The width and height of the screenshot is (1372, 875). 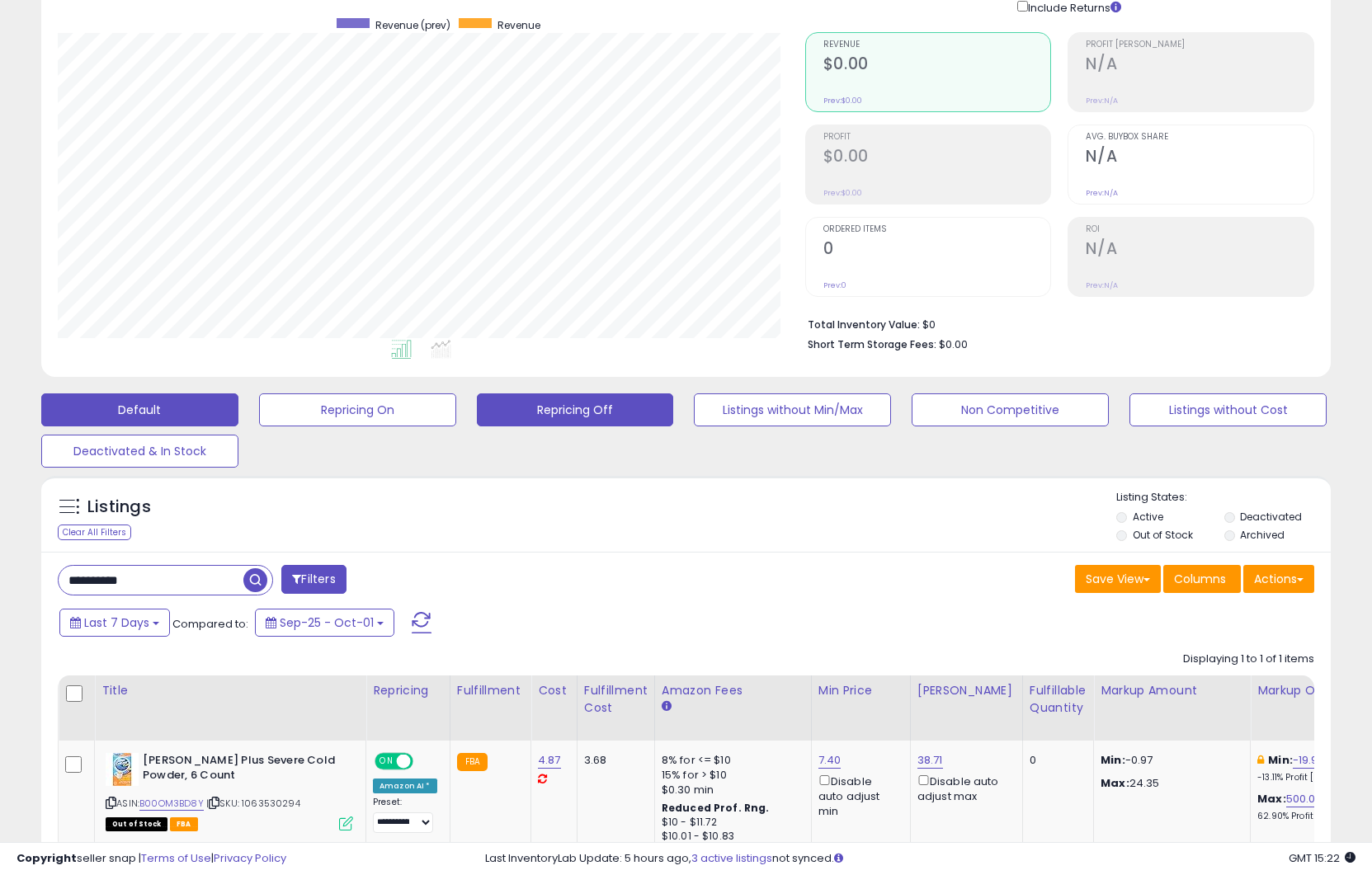 I want to click on div: Fulfillment Cost, so click(x=615, y=699).